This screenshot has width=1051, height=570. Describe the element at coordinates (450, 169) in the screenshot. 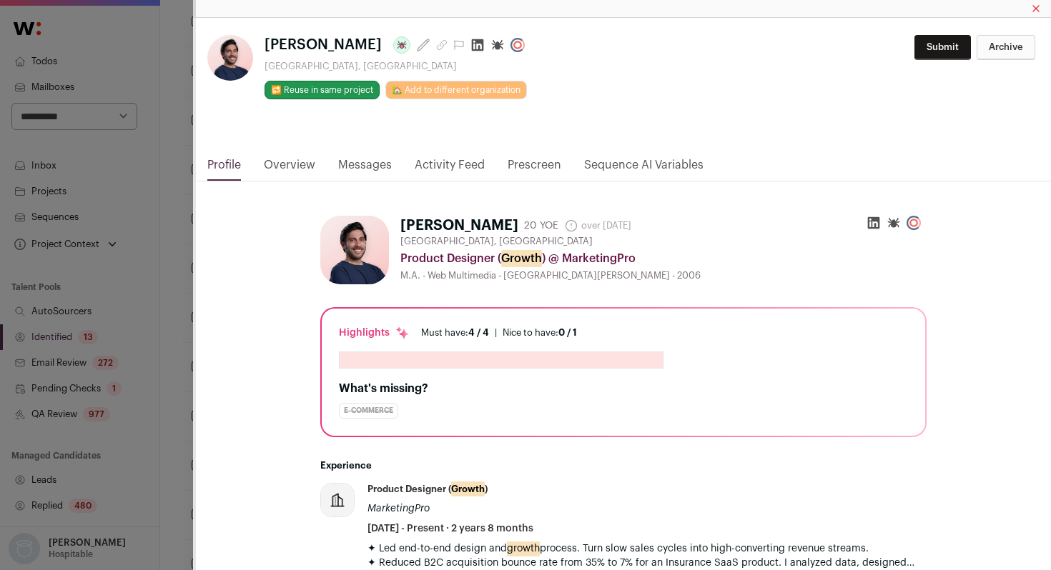

I see `a: Activity Feed` at that location.